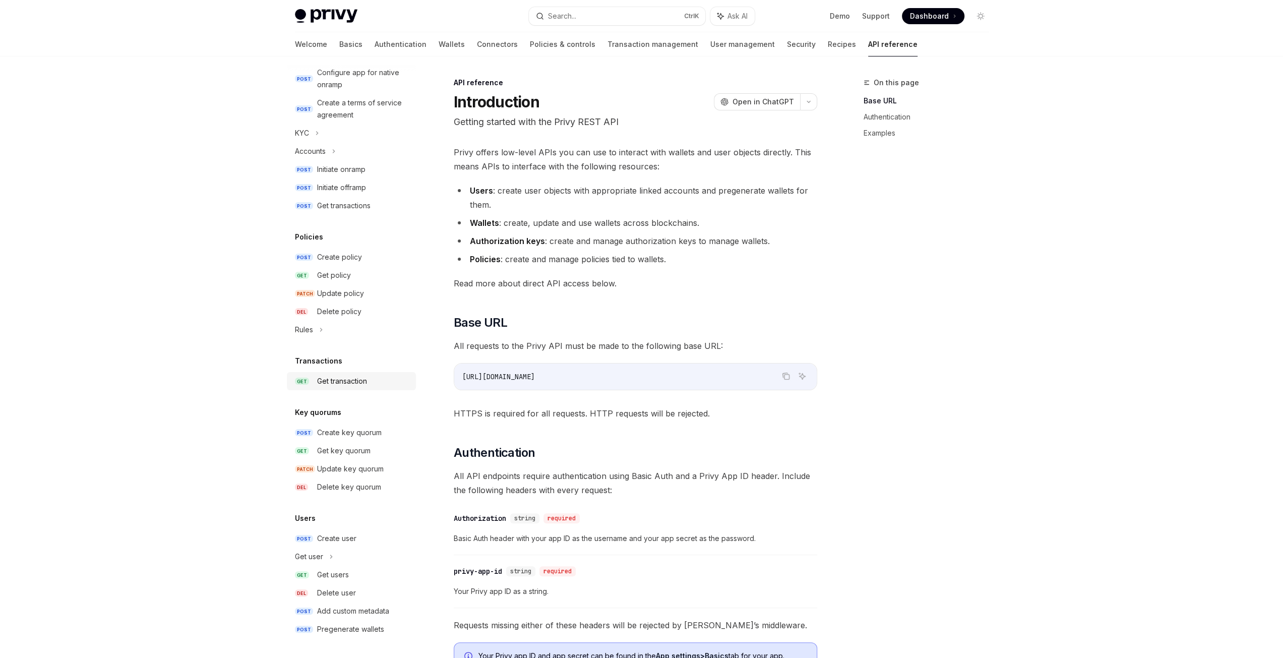 The image size is (1283, 658). What do you see at coordinates (351, 206) in the screenshot?
I see `a: POSTGet transactions` at bounding box center [351, 206].